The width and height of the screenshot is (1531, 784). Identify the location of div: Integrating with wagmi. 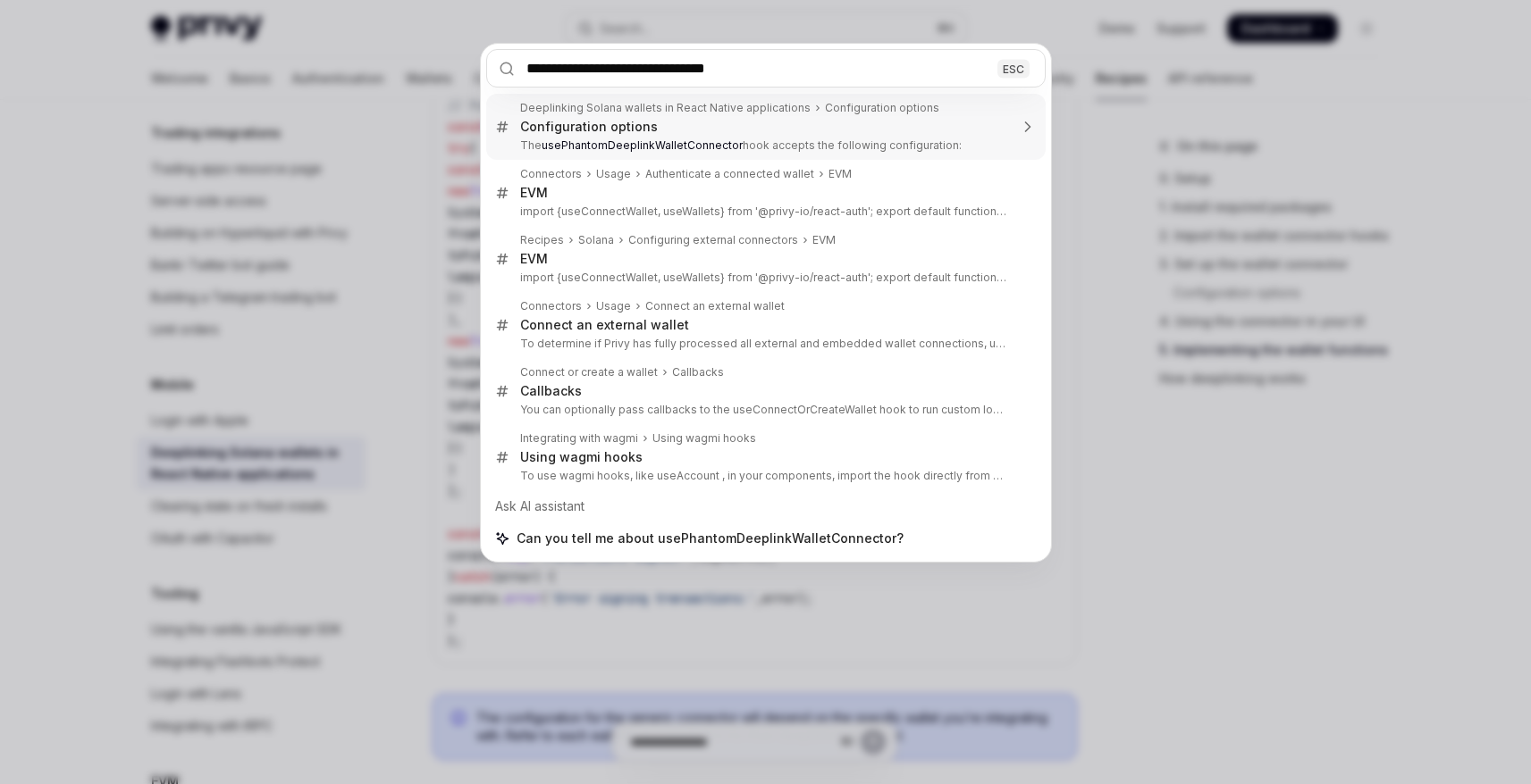
(579, 439).